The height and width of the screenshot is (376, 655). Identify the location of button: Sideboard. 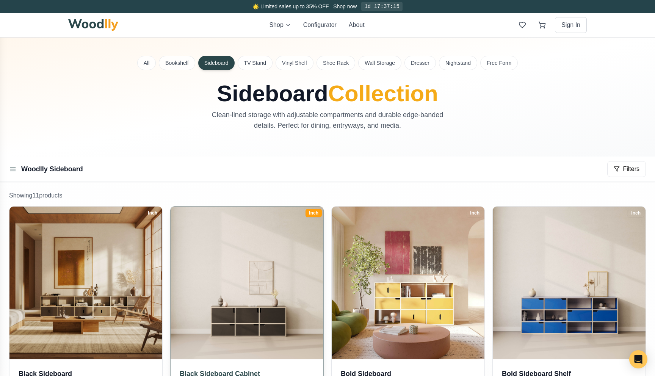
(216, 63).